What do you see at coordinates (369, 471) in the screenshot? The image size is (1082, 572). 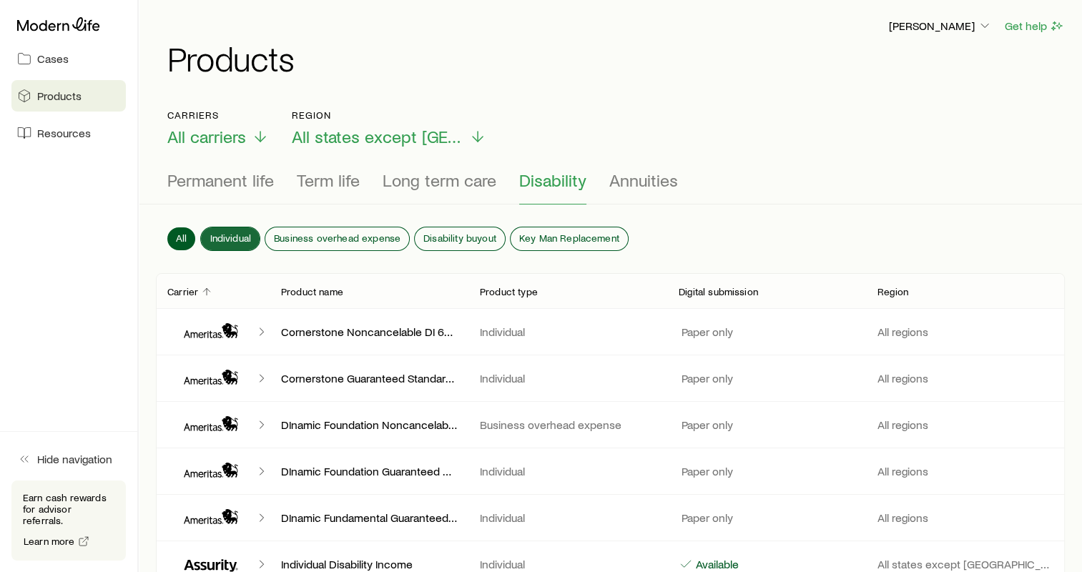 I see `p: DInamic Foundation Guaranteed Standard Issue (GSI) Program Noncancelable & Guaranteed Renewable D...` at bounding box center [369, 471].